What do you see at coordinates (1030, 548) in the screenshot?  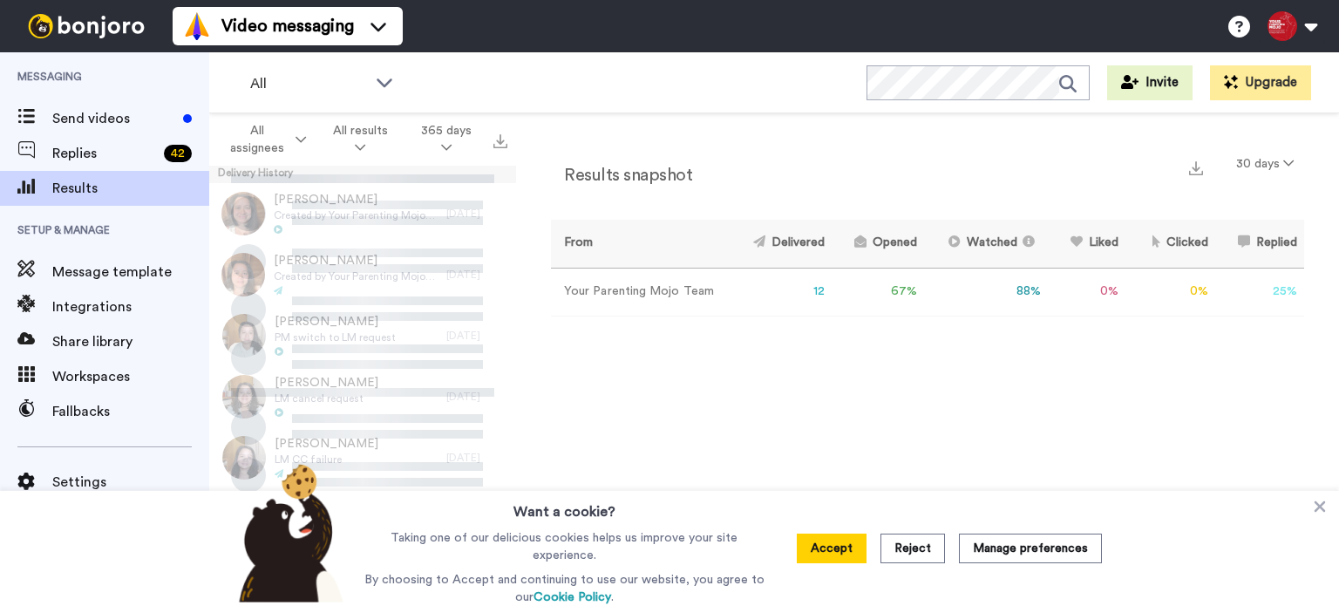 I see `button: Manage preferences` at bounding box center [1030, 548].